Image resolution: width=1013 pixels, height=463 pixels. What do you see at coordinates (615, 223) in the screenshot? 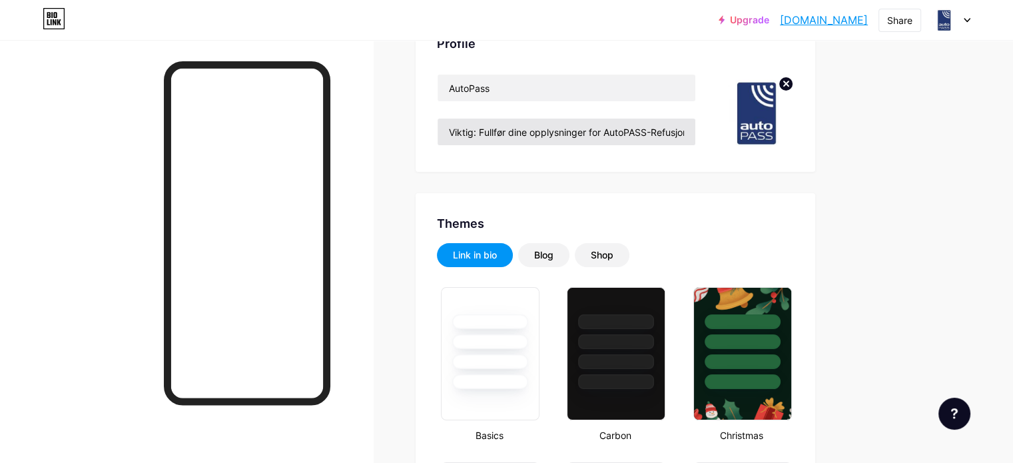
I see `div: Themes` at bounding box center [615, 223].